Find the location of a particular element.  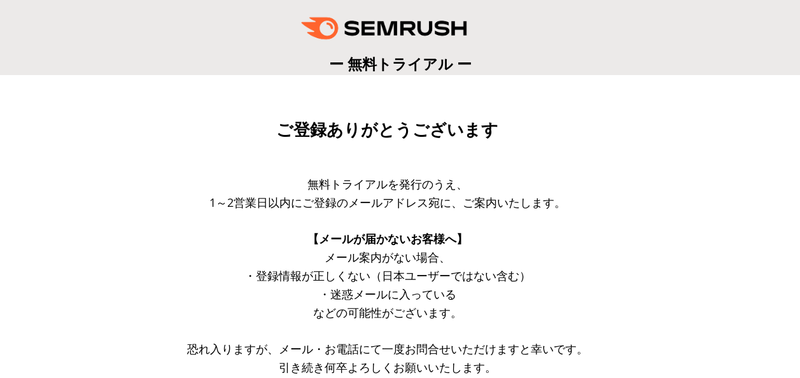

span: 【メールが届かないお客様へ】 is located at coordinates (388, 239).